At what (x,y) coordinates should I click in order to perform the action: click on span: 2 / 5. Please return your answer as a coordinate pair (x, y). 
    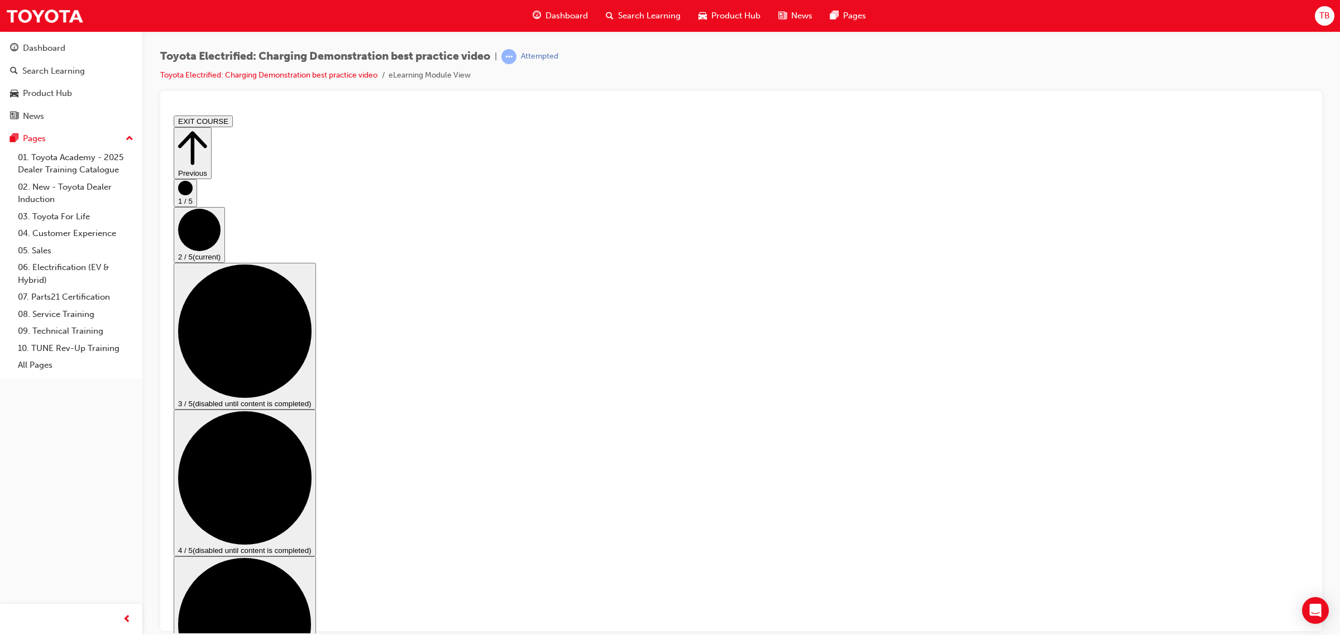
    Looking at the image, I should click on (16, 146).